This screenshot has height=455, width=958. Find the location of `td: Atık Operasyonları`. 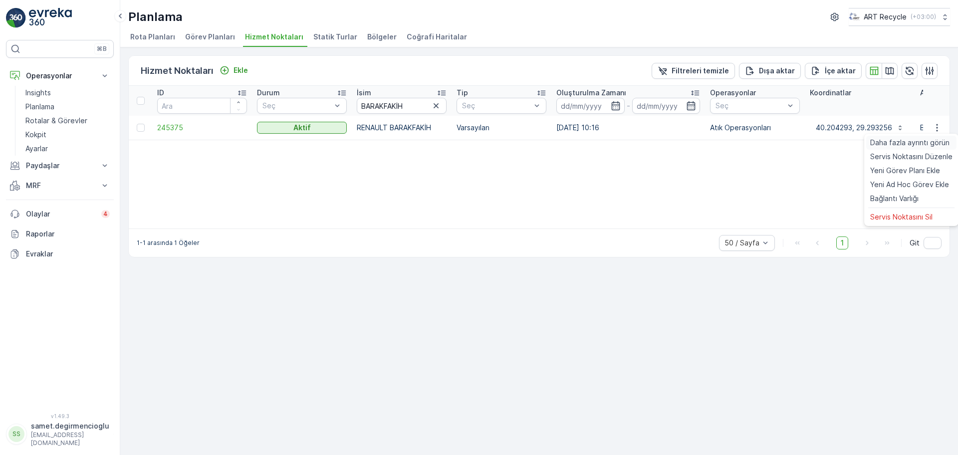

td: Atık Operasyonları is located at coordinates (755, 128).